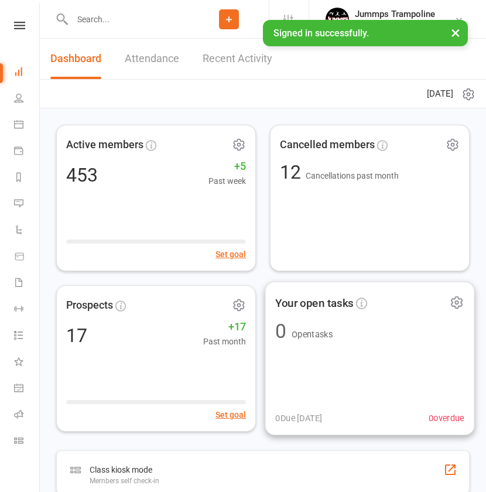 This screenshot has height=492, width=486. I want to click on a: People, so click(27, 99).